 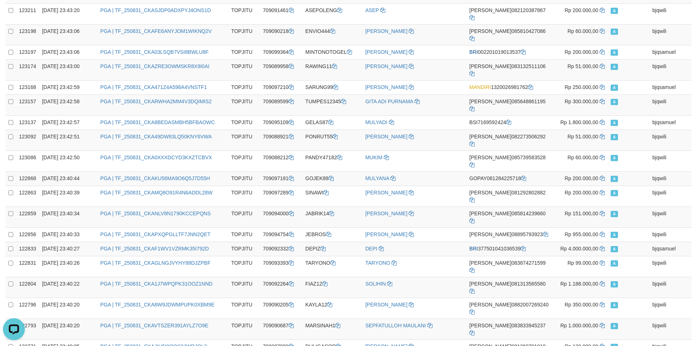 I want to click on a: PGA | TF_250831_CKAF1WV1VZRMK35I792D, so click(x=154, y=249).